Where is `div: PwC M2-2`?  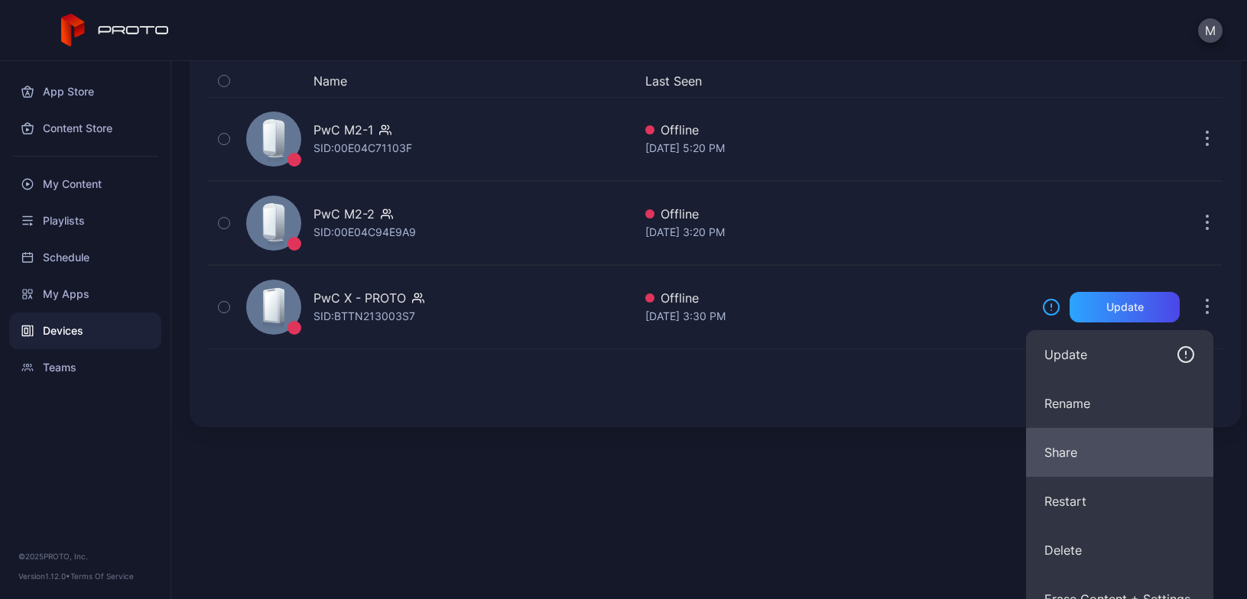
div: PwC M2-2 is located at coordinates (344, 214).